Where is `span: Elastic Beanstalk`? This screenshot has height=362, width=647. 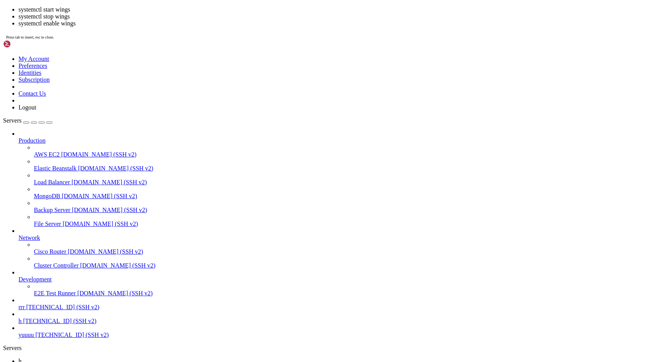 span: Elastic Beanstalk is located at coordinates (55, 168).